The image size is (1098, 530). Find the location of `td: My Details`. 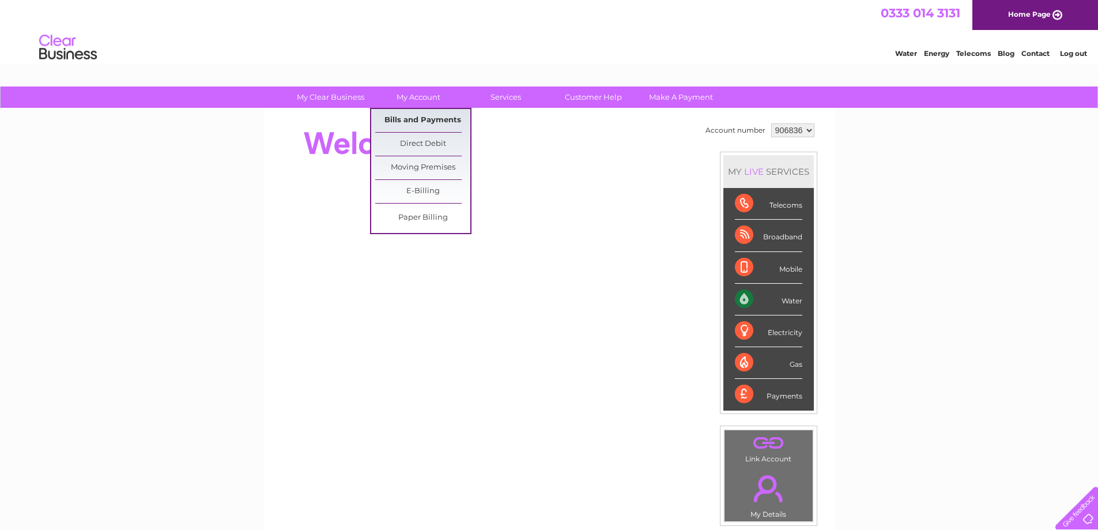

td: My Details is located at coordinates (769, 494).